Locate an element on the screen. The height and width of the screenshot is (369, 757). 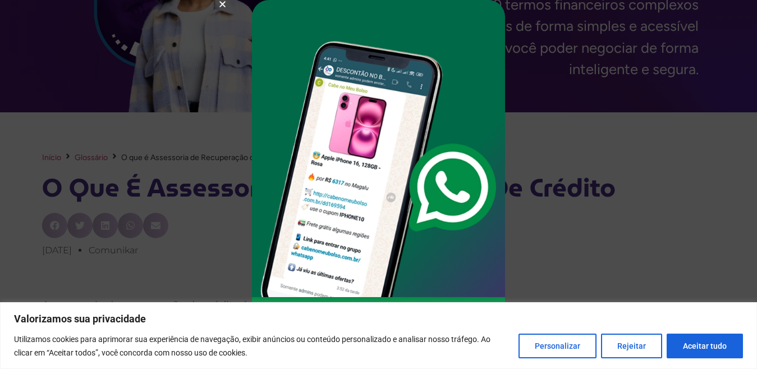
img: celular-oferta is located at coordinates (378, 187).